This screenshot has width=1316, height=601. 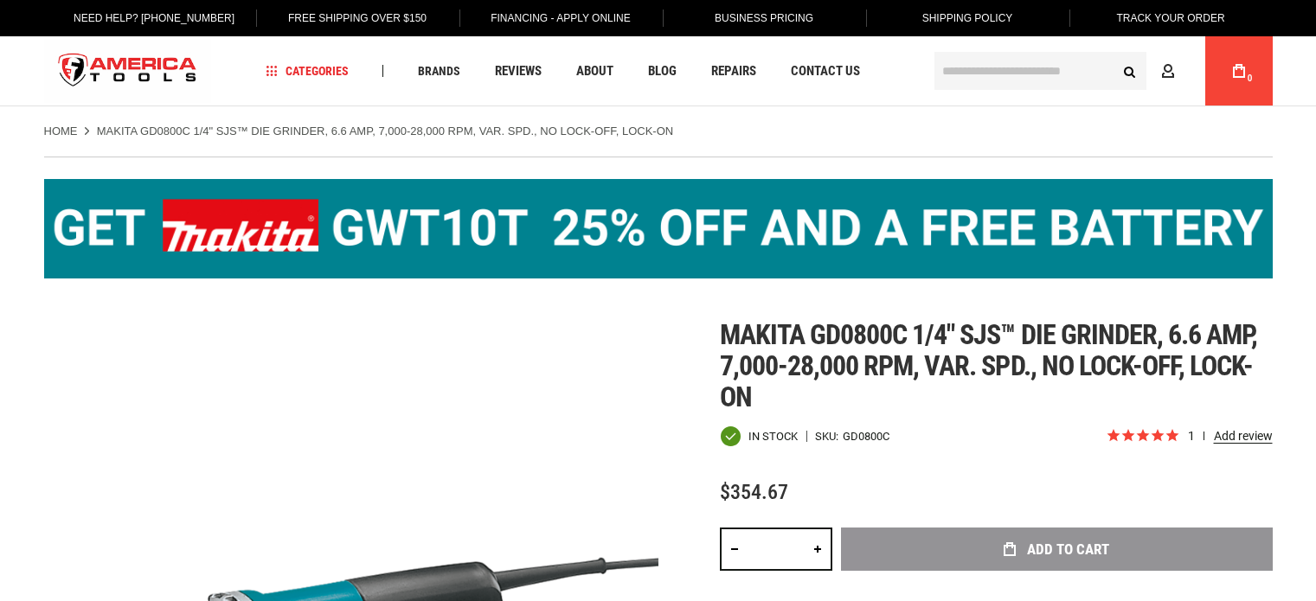 What do you see at coordinates (128, 71) in the screenshot?
I see `img: America Tools` at bounding box center [128, 71].